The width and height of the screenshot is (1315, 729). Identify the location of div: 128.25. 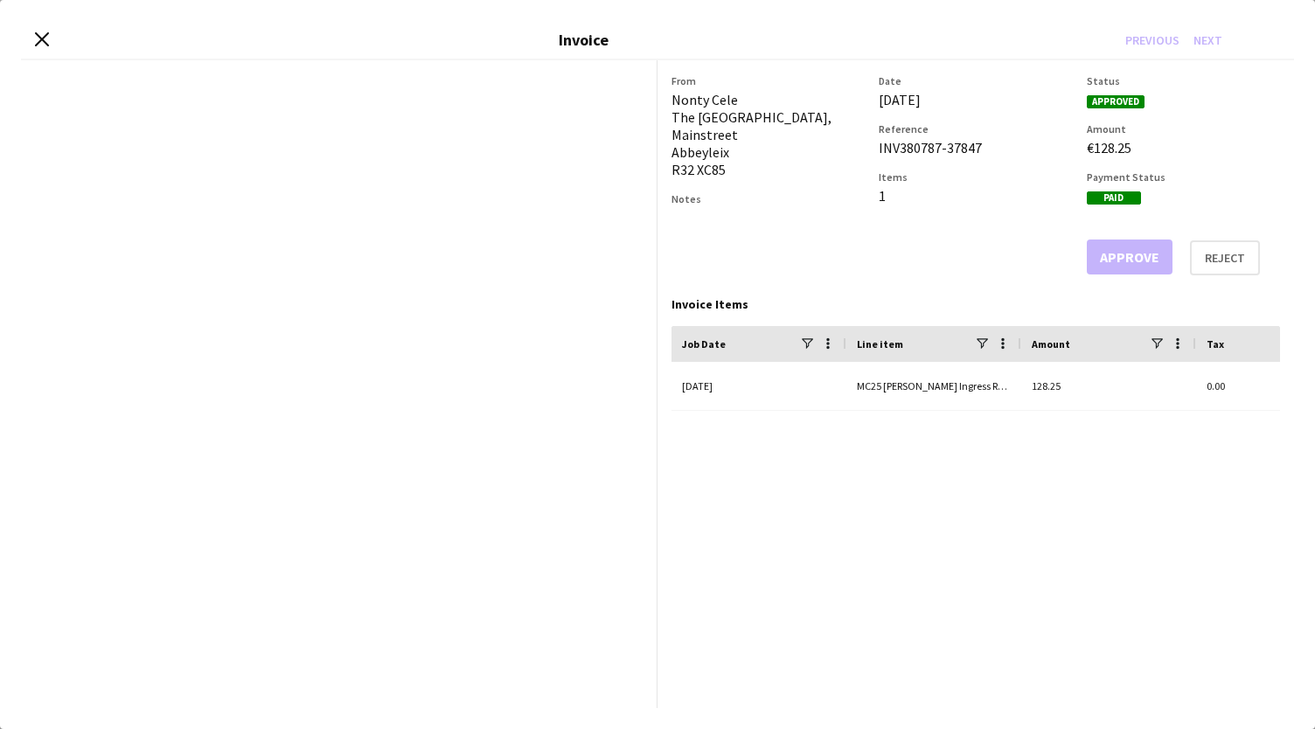
(1109, 386).